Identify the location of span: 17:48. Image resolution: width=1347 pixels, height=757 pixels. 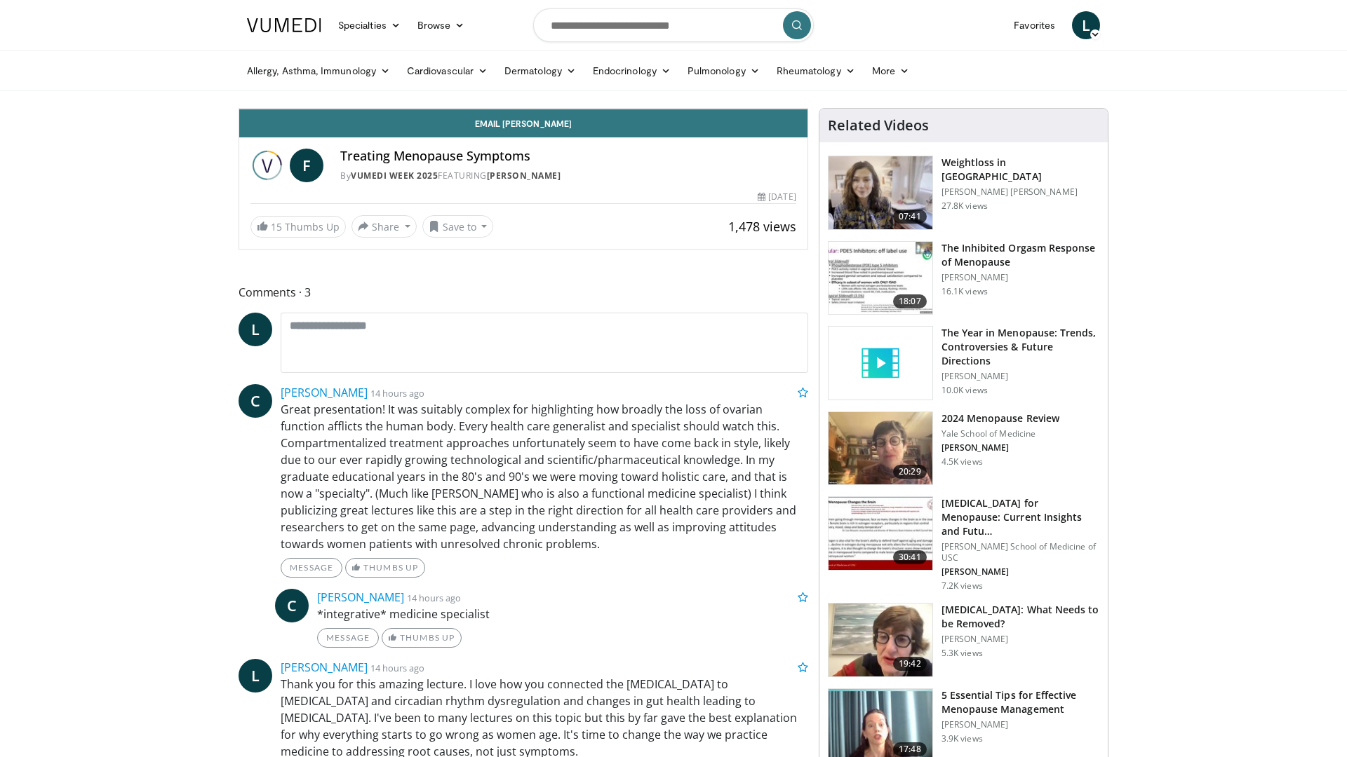
(910, 750).